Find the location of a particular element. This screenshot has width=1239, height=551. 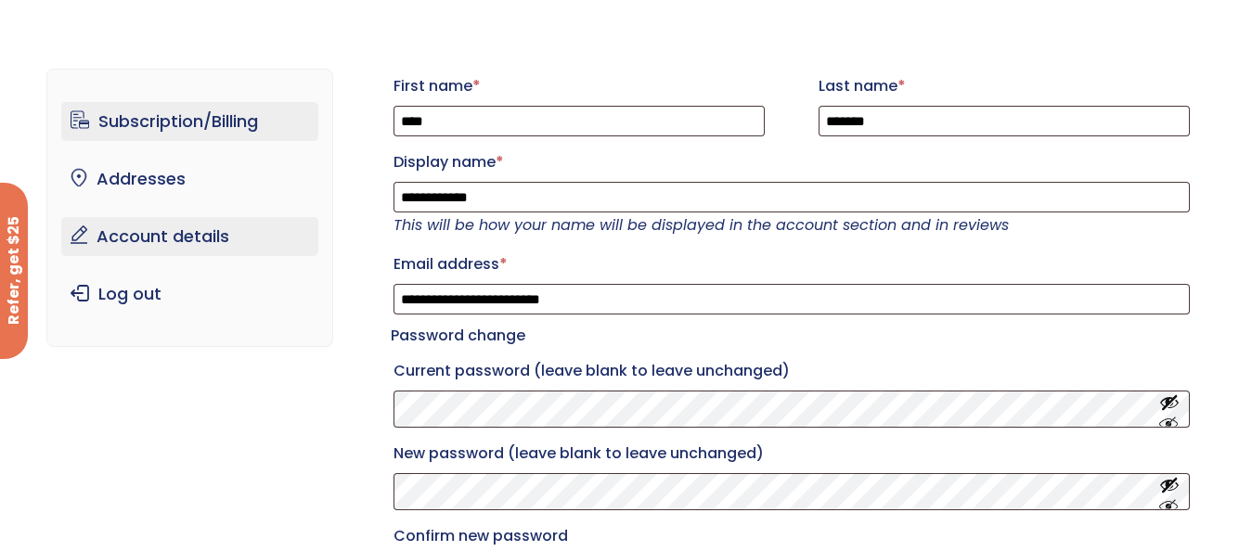

nav: Account pages is located at coordinates (189, 208).